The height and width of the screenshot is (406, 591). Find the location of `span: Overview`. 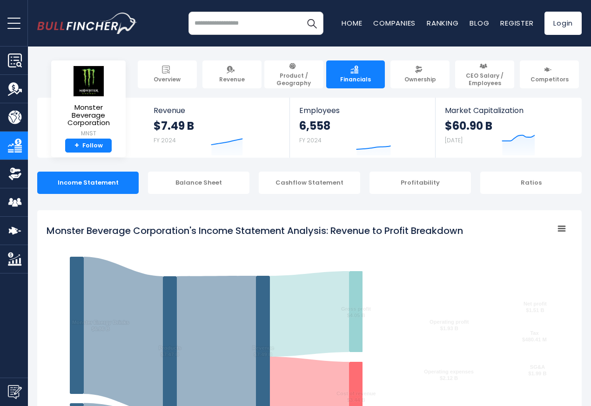

span: Overview is located at coordinates (167, 80).